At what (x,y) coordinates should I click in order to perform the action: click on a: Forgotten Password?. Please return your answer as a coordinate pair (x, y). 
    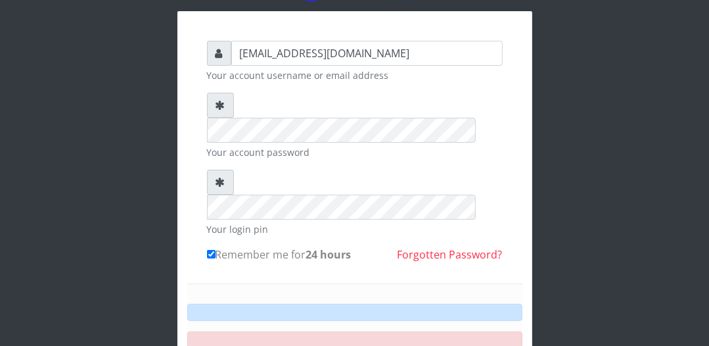
    Looking at the image, I should click on (450, 254).